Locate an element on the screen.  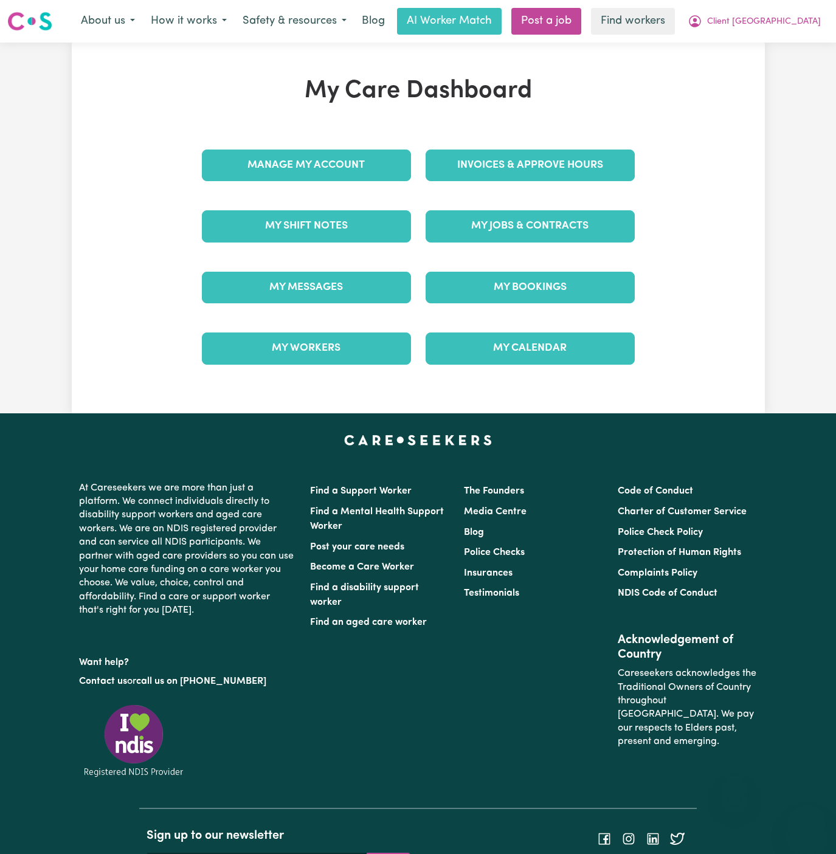
a: Charter of Customer Service is located at coordinates (682, 512).